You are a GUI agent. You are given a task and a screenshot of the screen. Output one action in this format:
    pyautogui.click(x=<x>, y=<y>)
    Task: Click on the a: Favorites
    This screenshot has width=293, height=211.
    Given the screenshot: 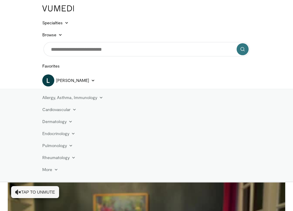 What is the action you would take?
    pyautogui.click(x=51, y=66)
    